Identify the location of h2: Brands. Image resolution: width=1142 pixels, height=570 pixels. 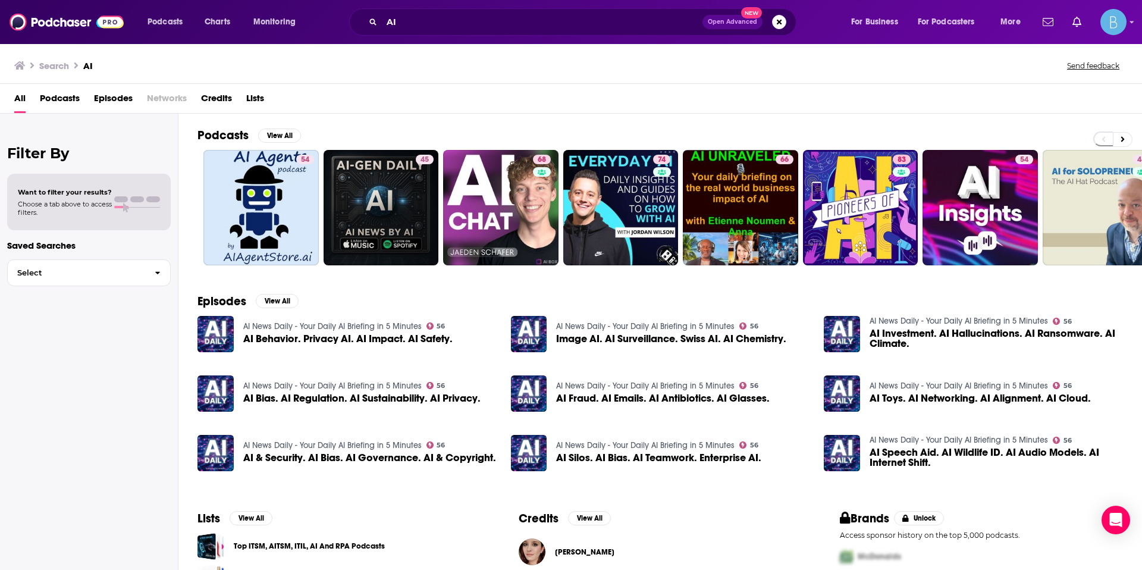
(864, 518).